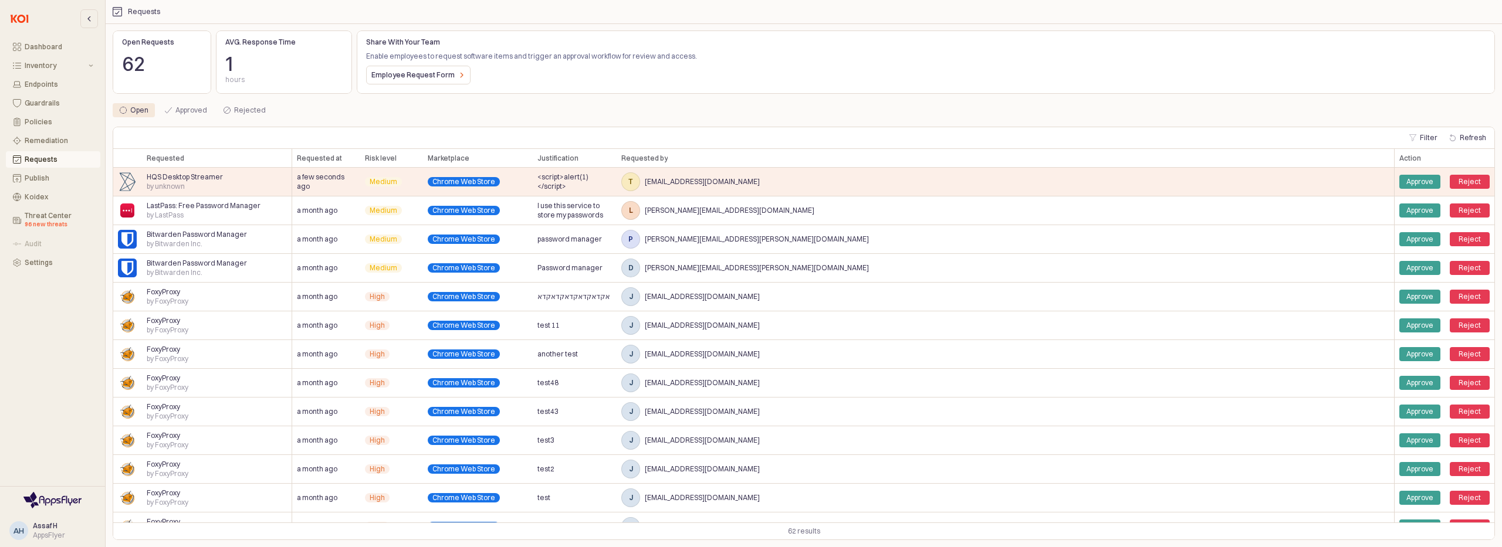 This screenshot has width=1502, height=547. What do you see at coordinates (144, 12) in the screenshot?
I see `div: Requests` at bounding box center [144, 12].